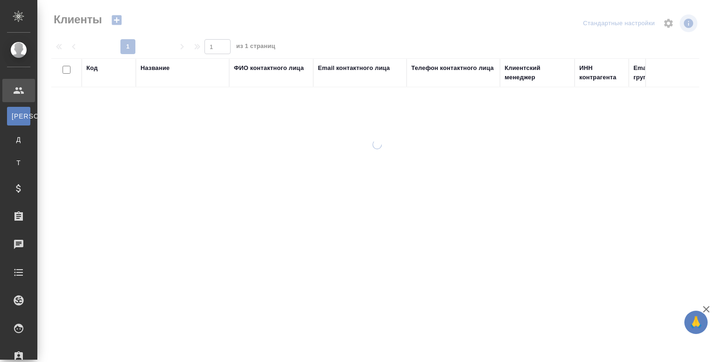  What do you see at coordinates (354, 68) in the screenshot?
I see `div: Email контактного лица` at bounding box center [354, 68].